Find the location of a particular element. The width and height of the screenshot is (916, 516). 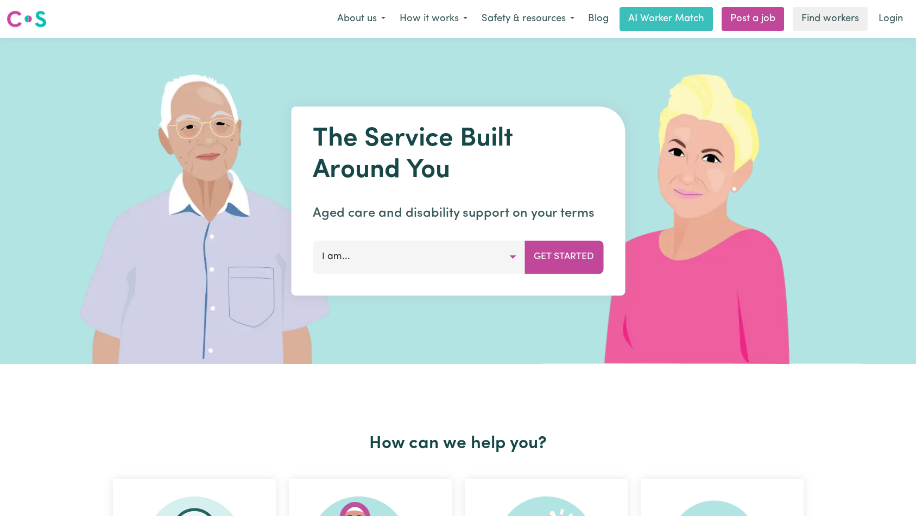

img: Careseekers logo is located at coordinates (27, 19).